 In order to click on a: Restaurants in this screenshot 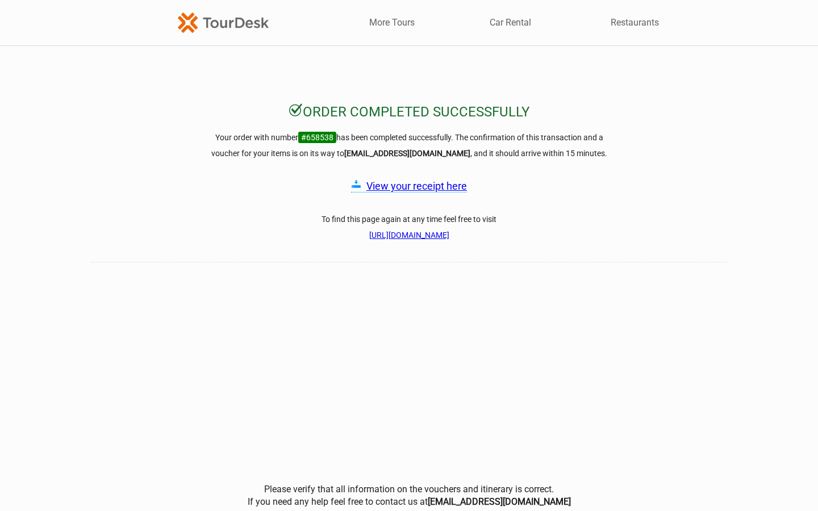, I will do `click(634, 23)`.